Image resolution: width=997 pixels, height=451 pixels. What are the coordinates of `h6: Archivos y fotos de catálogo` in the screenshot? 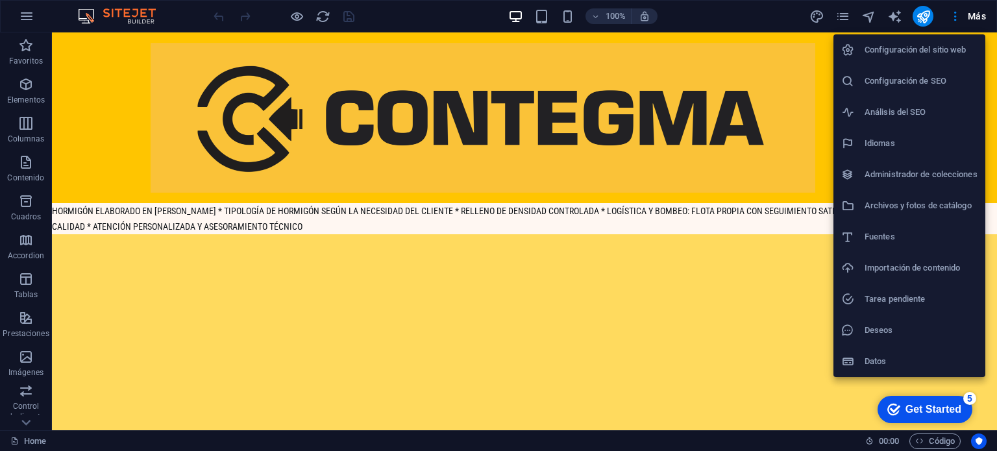 It's located at (921, 206).